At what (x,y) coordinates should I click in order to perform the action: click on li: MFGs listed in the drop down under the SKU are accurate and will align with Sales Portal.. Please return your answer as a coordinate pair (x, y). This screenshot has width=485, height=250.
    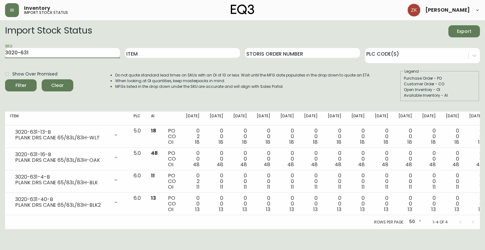
    Looking at the image, I should click on (243, 86).